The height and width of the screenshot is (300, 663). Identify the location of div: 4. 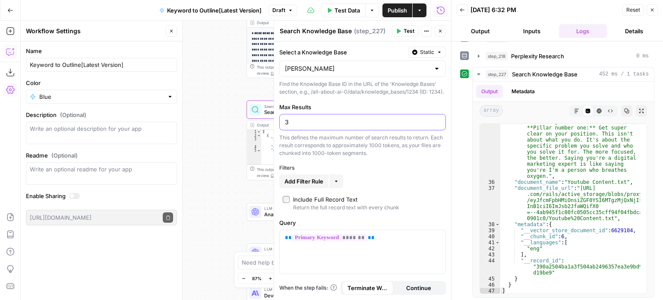
(254, 147).